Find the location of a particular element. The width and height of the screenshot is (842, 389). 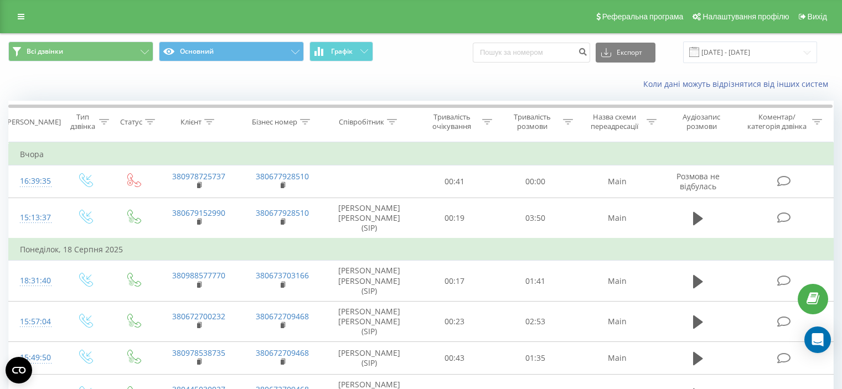

div: Бізнес номер is located at coordinates (275, 122).